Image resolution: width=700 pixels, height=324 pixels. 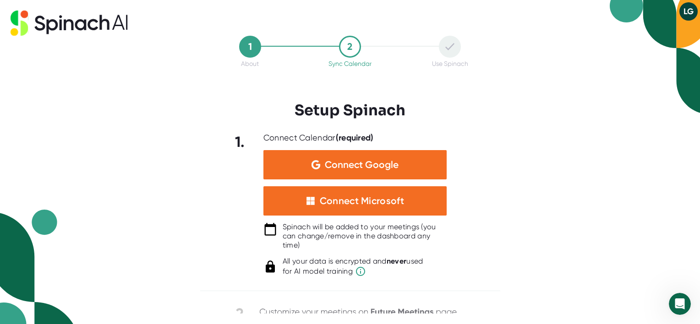 What do you see at coordinates (318, 138) in the screenshot?
I see `div: Connect Calendar` at bounding box center [318, 138].